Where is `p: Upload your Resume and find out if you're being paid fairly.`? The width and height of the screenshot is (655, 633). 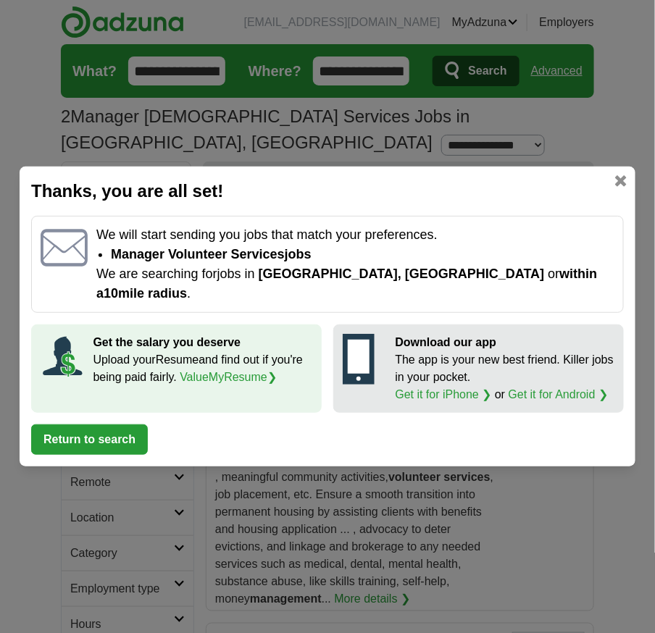
p: Upload your Resume and find out if you're being paid fairly. is located at coordinates (203, 369).